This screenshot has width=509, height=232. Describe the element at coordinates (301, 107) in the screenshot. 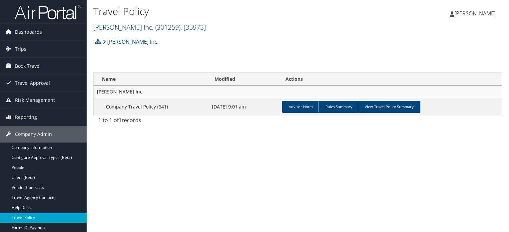

I see `a: Advisor Notes` at that location.